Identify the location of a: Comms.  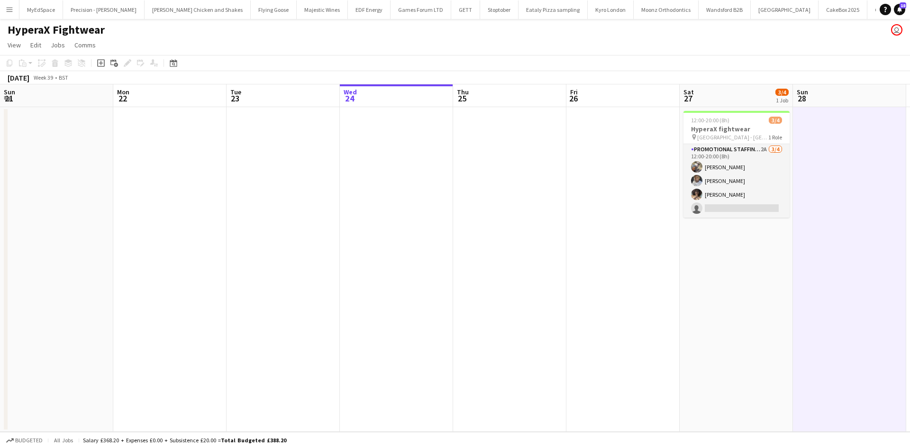
(85, 45).